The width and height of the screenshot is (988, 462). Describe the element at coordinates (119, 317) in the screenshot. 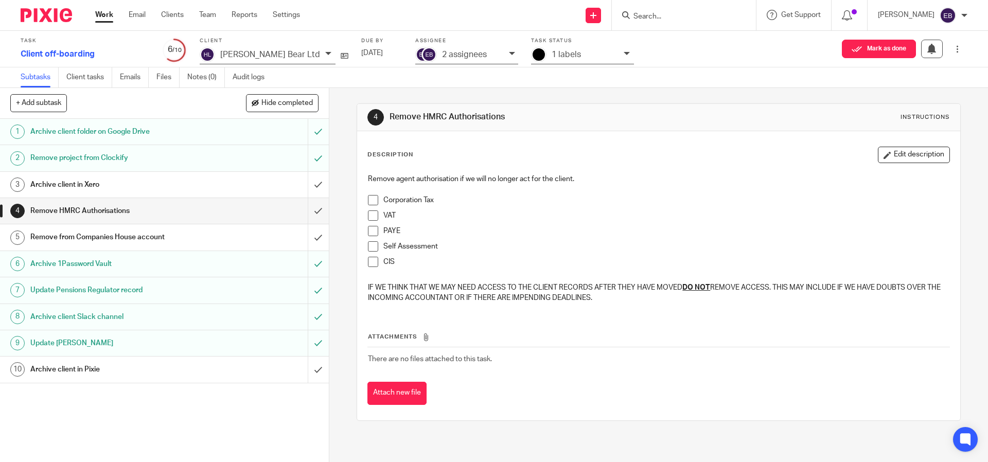

I see `h1: Archive client Slack channel` at that location.